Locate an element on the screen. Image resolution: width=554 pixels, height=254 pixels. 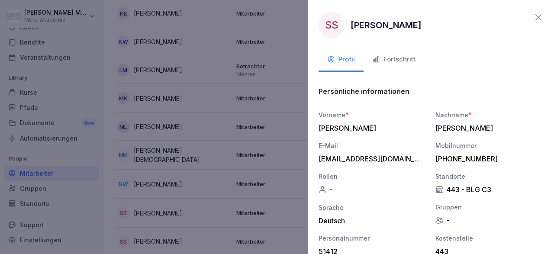
div: Standorte is located at coordinates (489, 176).